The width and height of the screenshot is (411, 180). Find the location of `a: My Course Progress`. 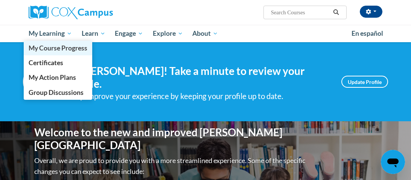

a: My Course Progress is located at coordinates (58, 48).